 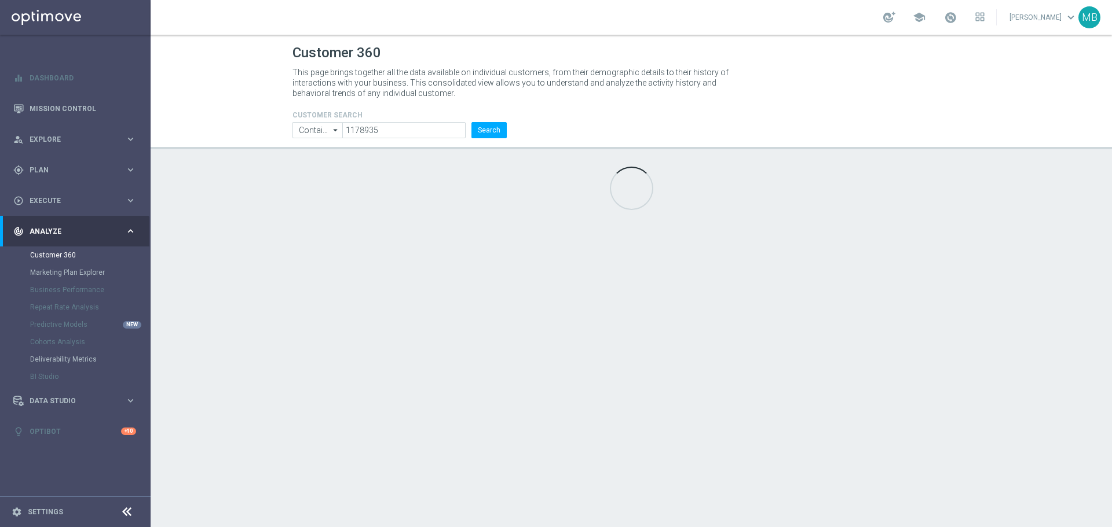 What do you see at coordinates (83, 78) in the screenshot?
I see `a: Dashboard` at bounding box center [83, 78].